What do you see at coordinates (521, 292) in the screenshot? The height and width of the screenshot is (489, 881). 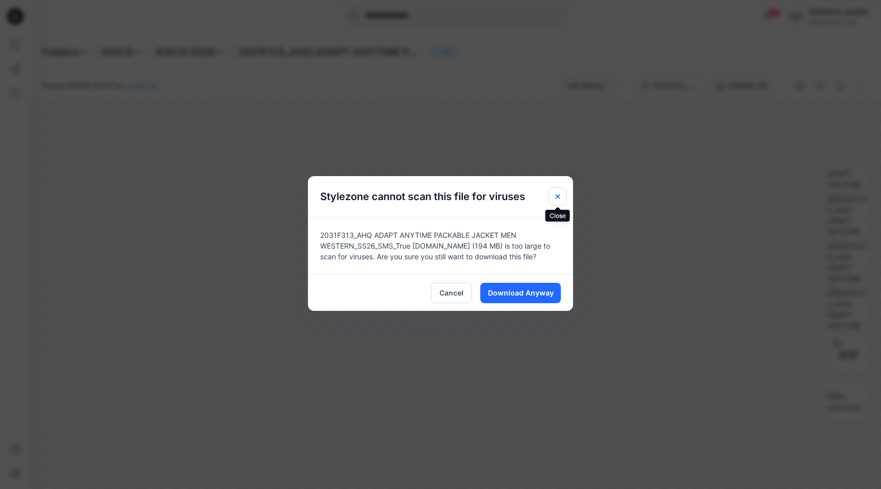 I see `span: Download Anyway` at bounding box center [521, 292].